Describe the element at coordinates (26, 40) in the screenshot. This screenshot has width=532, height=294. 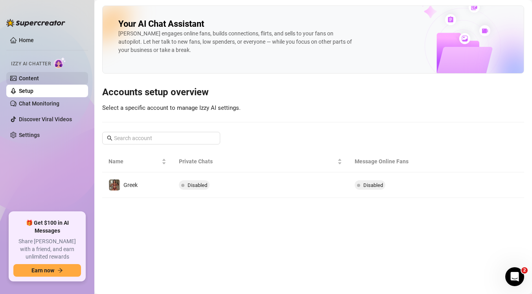
I see `a: Home` at that location.